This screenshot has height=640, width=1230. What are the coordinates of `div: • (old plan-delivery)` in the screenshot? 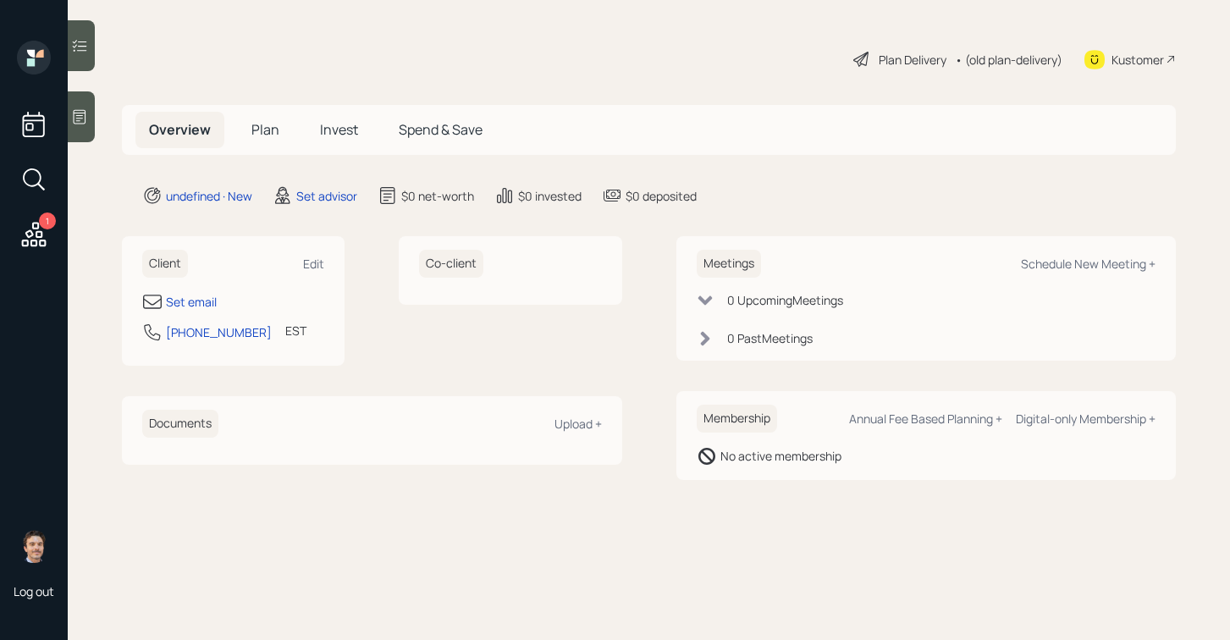 It's located at (1008, 59).